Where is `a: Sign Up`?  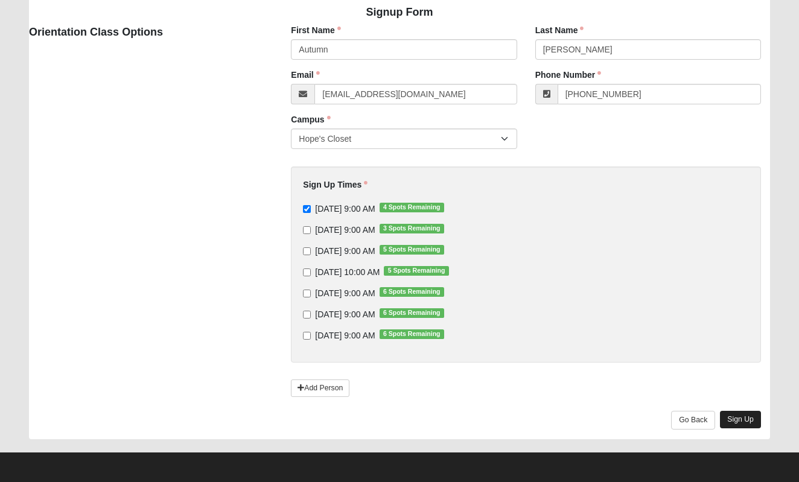
a: Sign Up is located at coordinates (740, 419).